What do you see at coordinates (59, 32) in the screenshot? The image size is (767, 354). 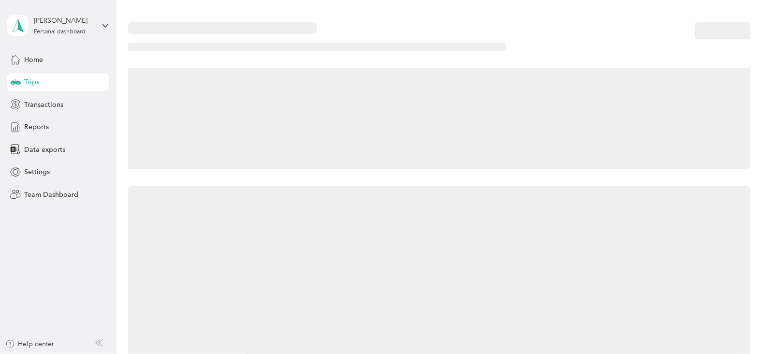 I see `div: Personal dashboard` at bounding box center [59, 32].